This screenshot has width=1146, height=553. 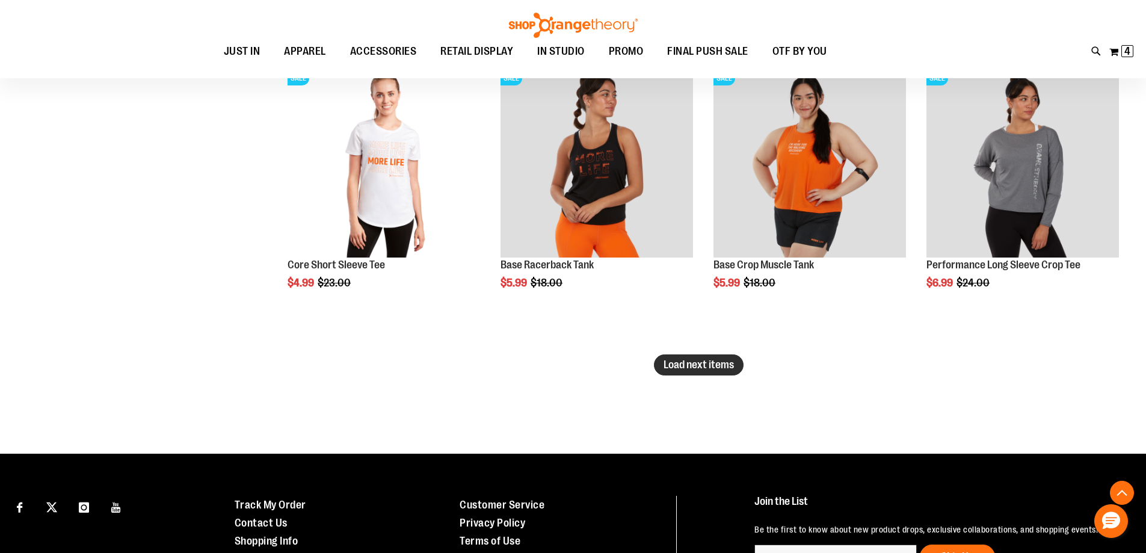 I want to click on a: Visit our Facebook page, so click(x=19, y=506).